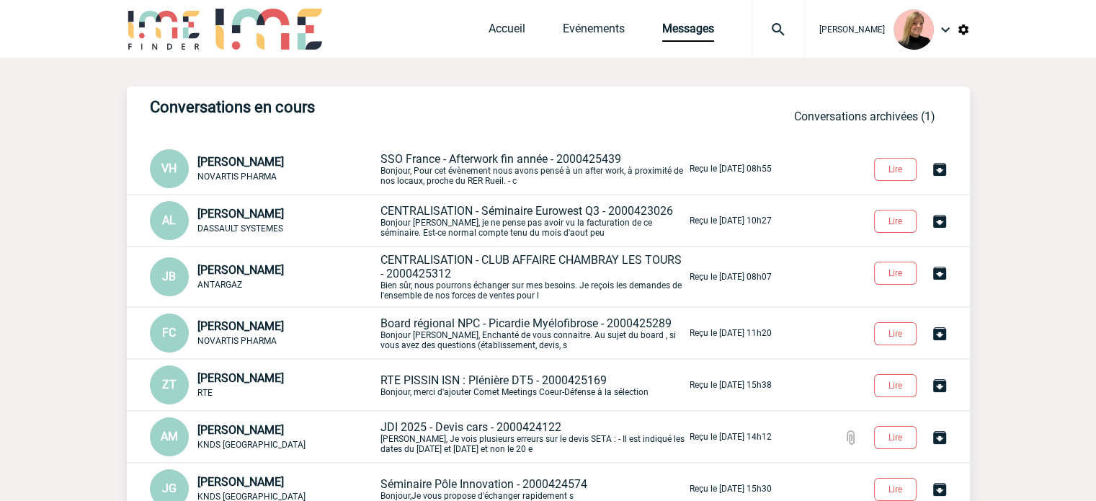 The width and height of the screenshot is (1096, 501). What do you see at coordinates (169, 168) in the screenshot?
I see `span: VH` at bounding box center [169, 168].